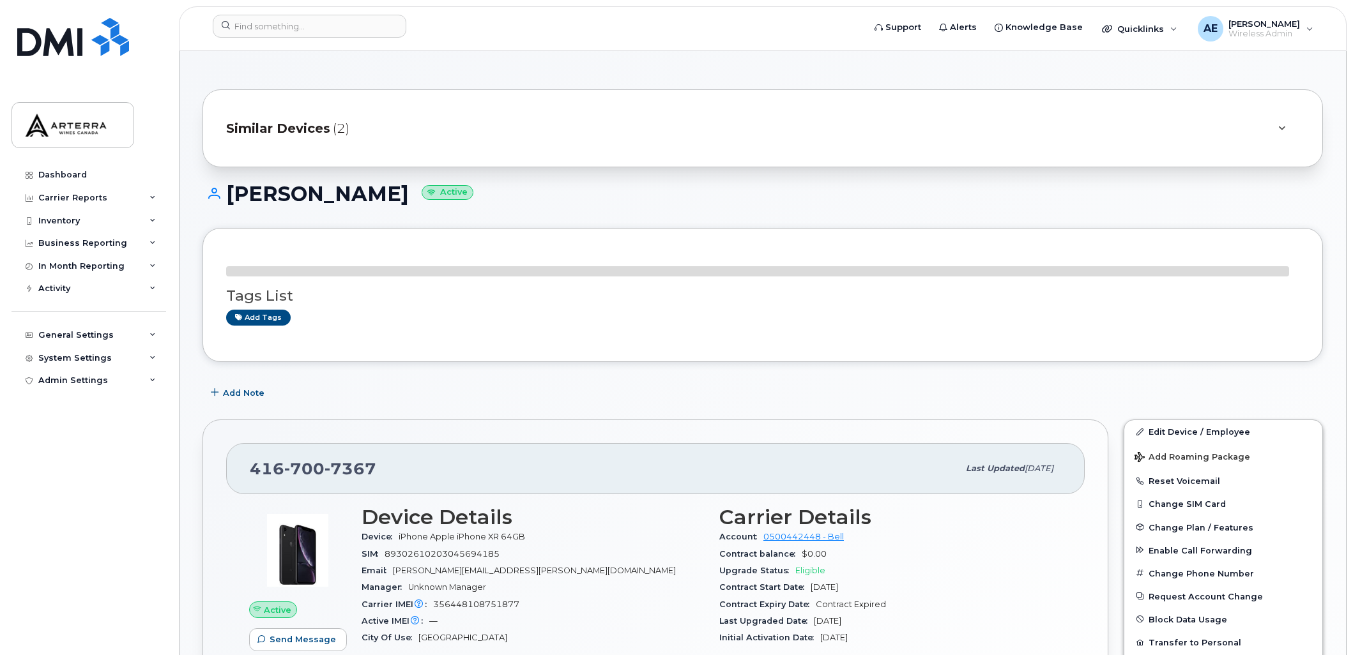 This screenshot has height=655, width=1353. Describe the element at coordinates (763, 296) in the screenshot. I see `h3: Tags List` at that location.